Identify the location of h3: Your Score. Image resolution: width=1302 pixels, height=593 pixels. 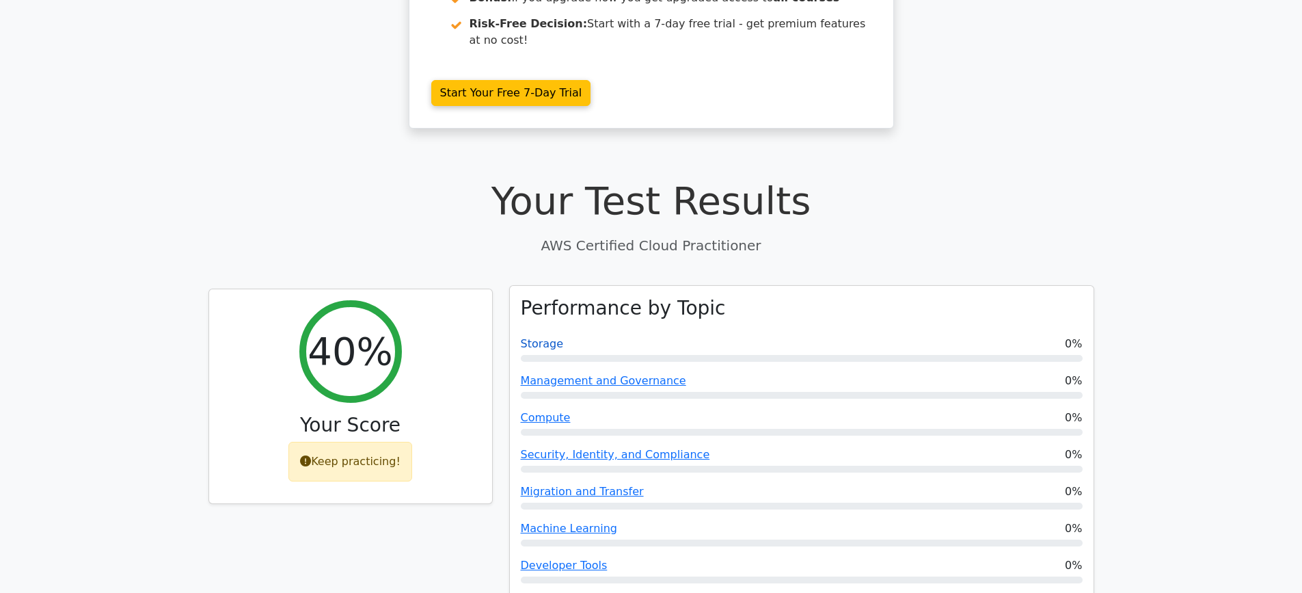
(351, 425).